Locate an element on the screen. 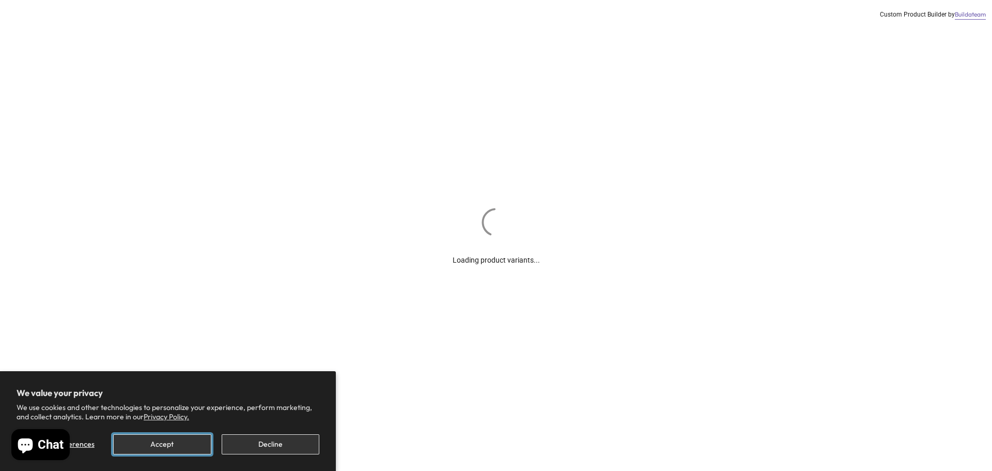 The height and width of the screenshot is (471, 992). a: Buildateam is located at coordinates (970, 14).